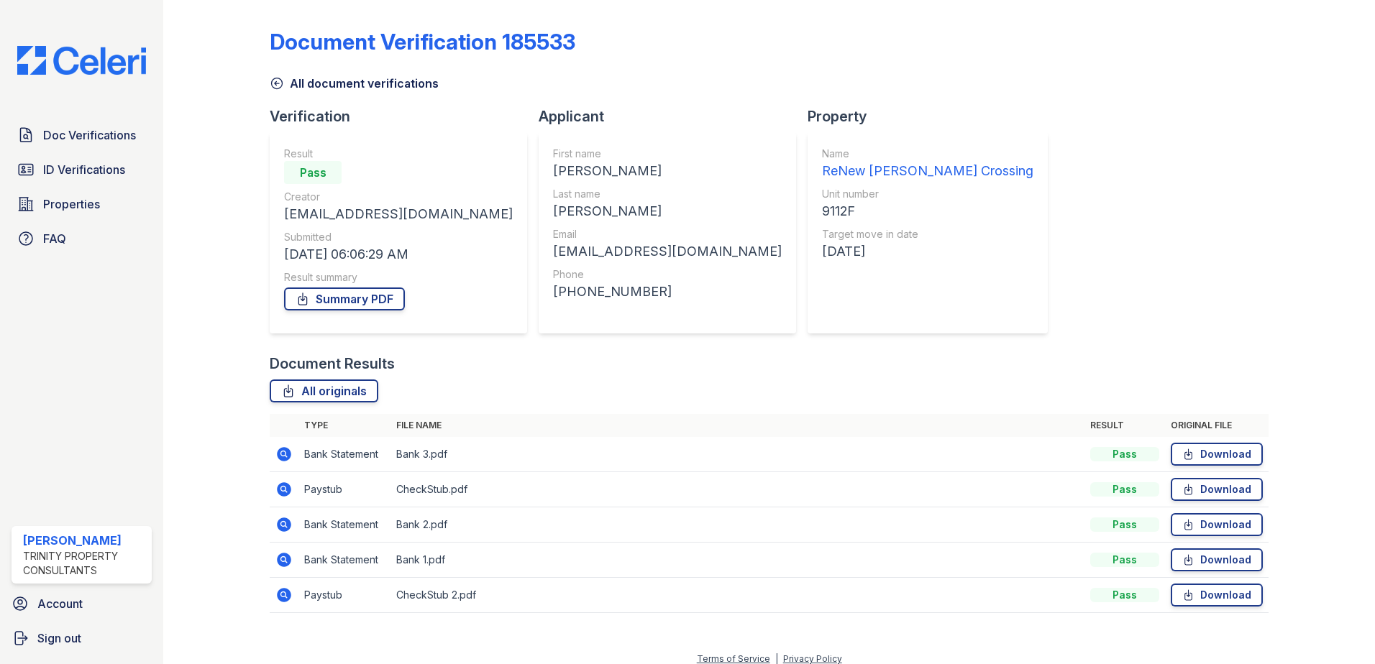  Describe the element at coordinates (737, 426) in the screenshot. I see `th: File name` at that location.